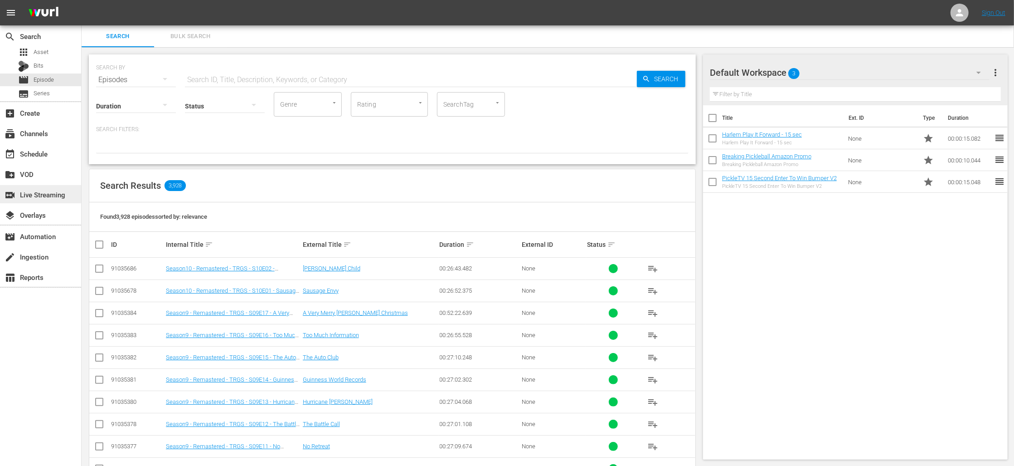 The height and width of the screenshot is (466, 1014). I want to click on span: Bulk Search, so click(190, 36).